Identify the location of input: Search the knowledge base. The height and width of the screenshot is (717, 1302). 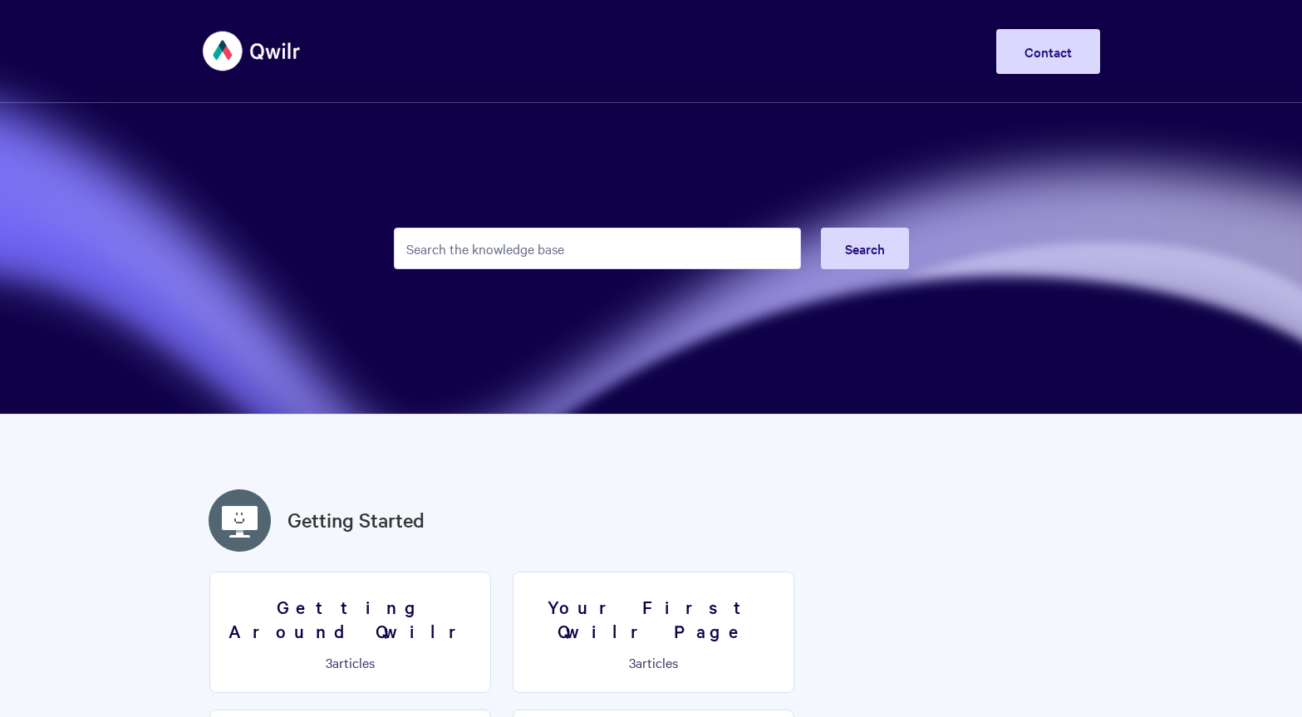
(597, 248).